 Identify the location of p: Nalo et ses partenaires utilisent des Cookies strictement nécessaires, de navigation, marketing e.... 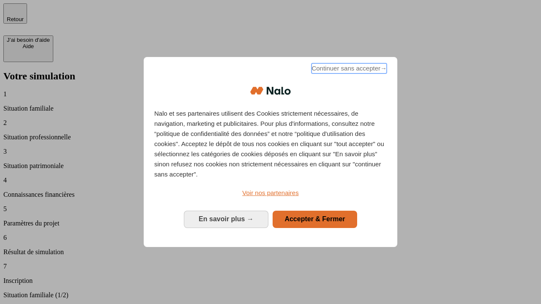
(271, 144).